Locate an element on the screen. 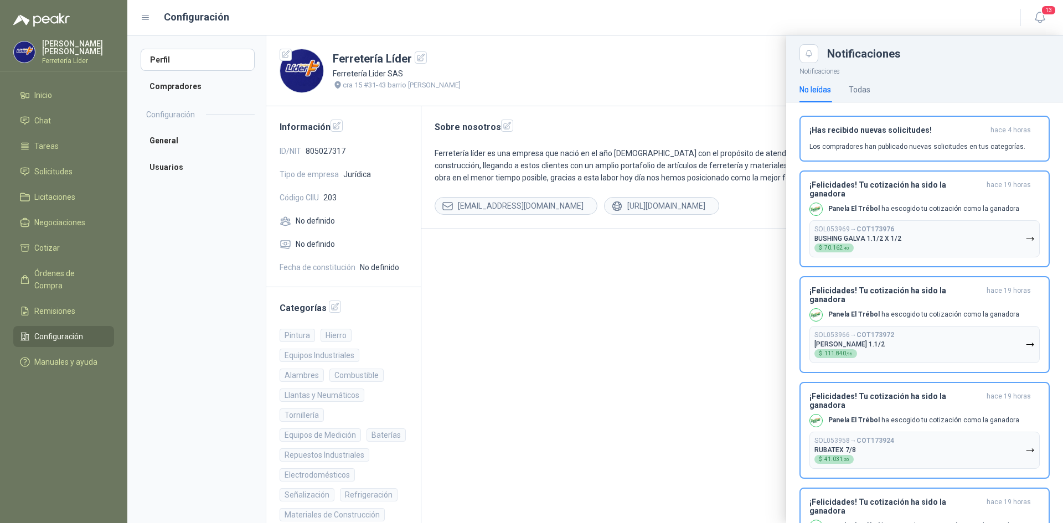  p: Los compradores han publicado nuevas solicitudes en tus categorías. is located at coordinates (917, 147).